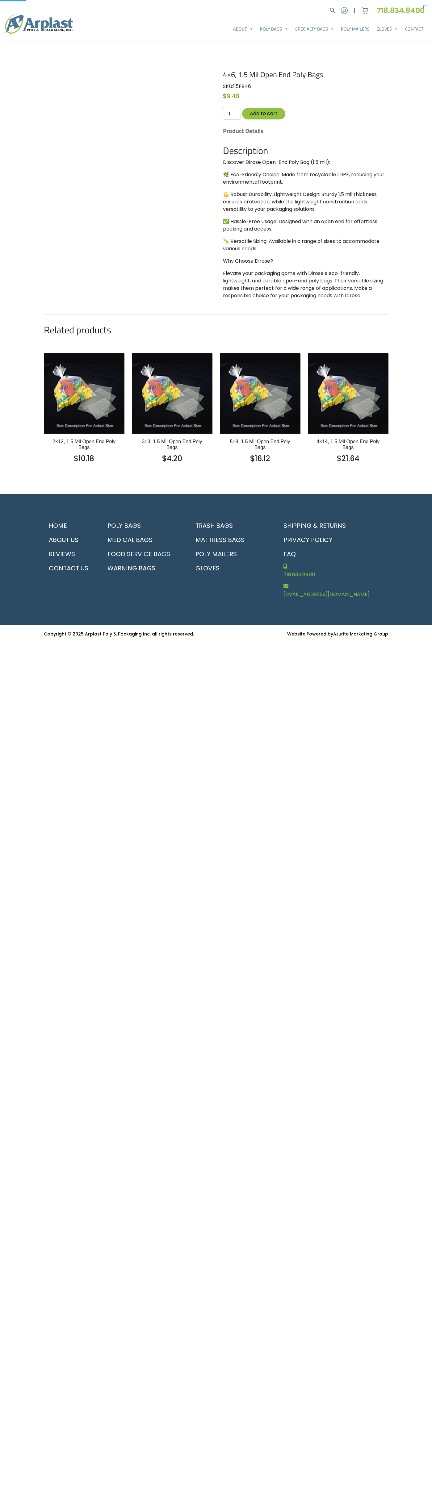 This screenshot has height=1500, width=432. What do you see at coordinates (260, 451) in the screenshot?
I see `a: 5×8, 1.5 Mil Open End Poly Bags $16.12` at bounding box center [260, 451].